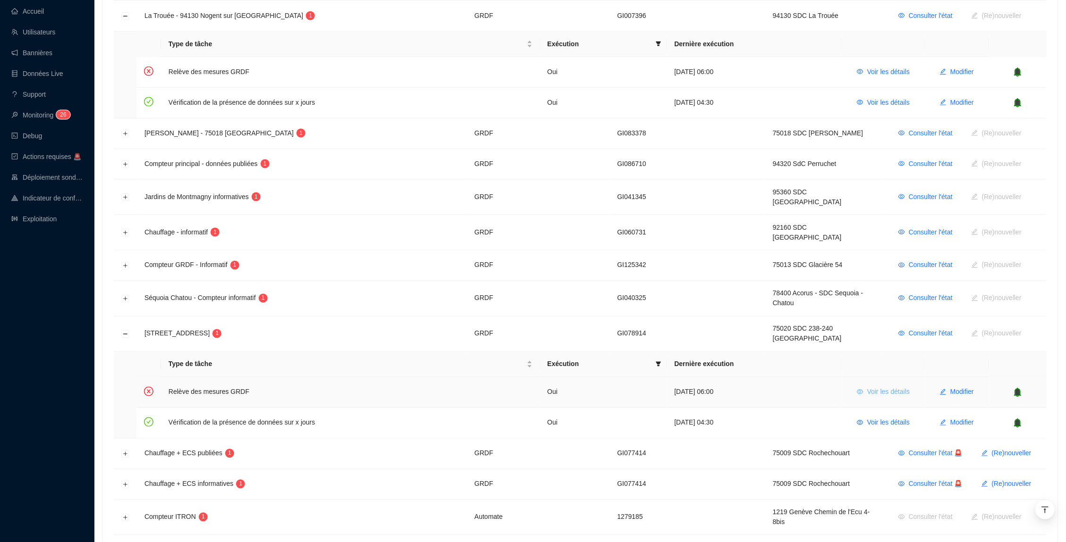 The image size is (1066, 542). What do you see at coordinates (26, 136) in the screenshot?
I see `a: codeDebug` at bounding box center [26, 136].